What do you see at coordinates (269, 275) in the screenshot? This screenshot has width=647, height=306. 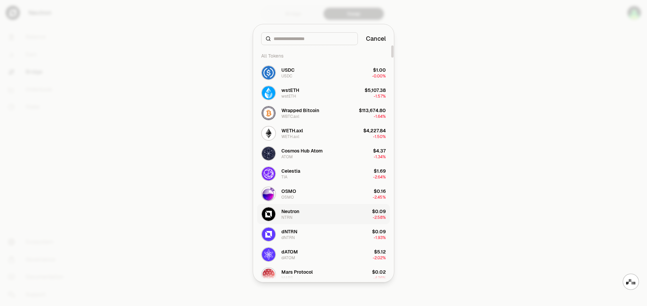 I see `img: MARS Logo` at bounding box center [269, 275].